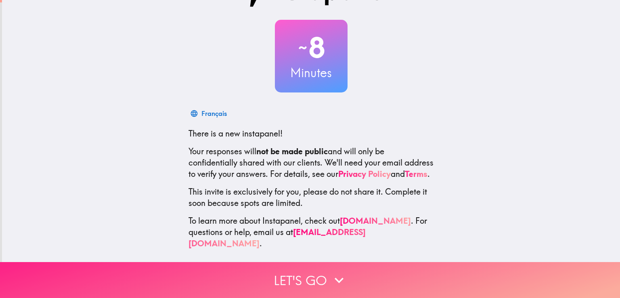  Describe the element at coordinates (311, 73) in the screenshot. I see `h3: Minutes` at that location.